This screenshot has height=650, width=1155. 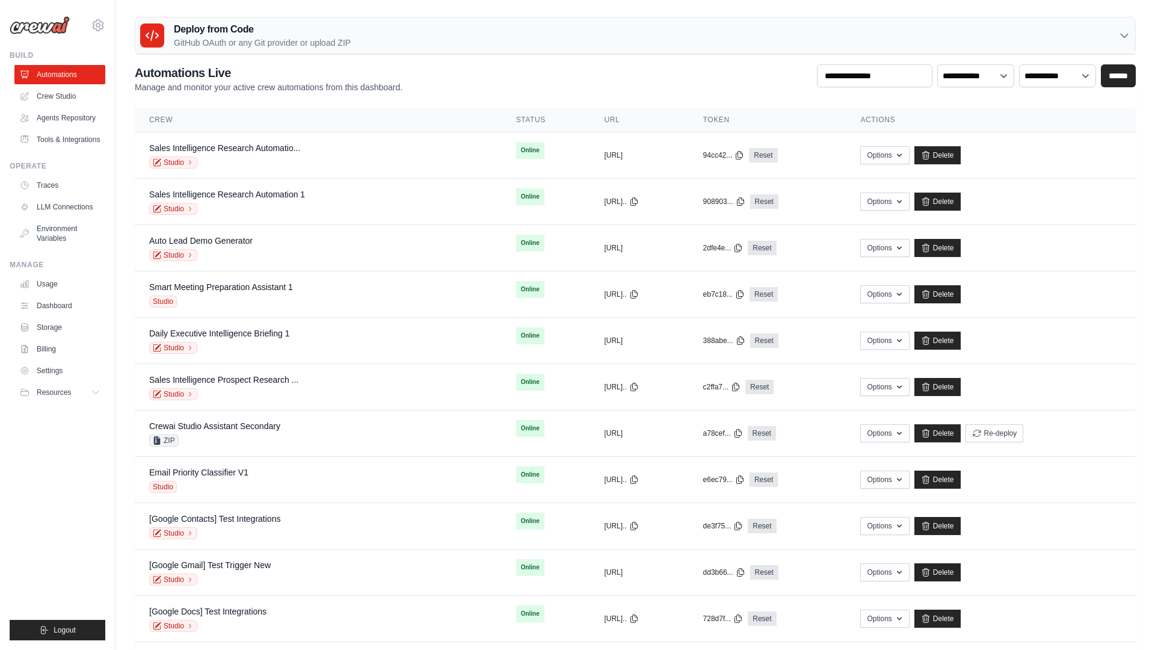 I want to click on th: Status, so click(x=546, y=120).